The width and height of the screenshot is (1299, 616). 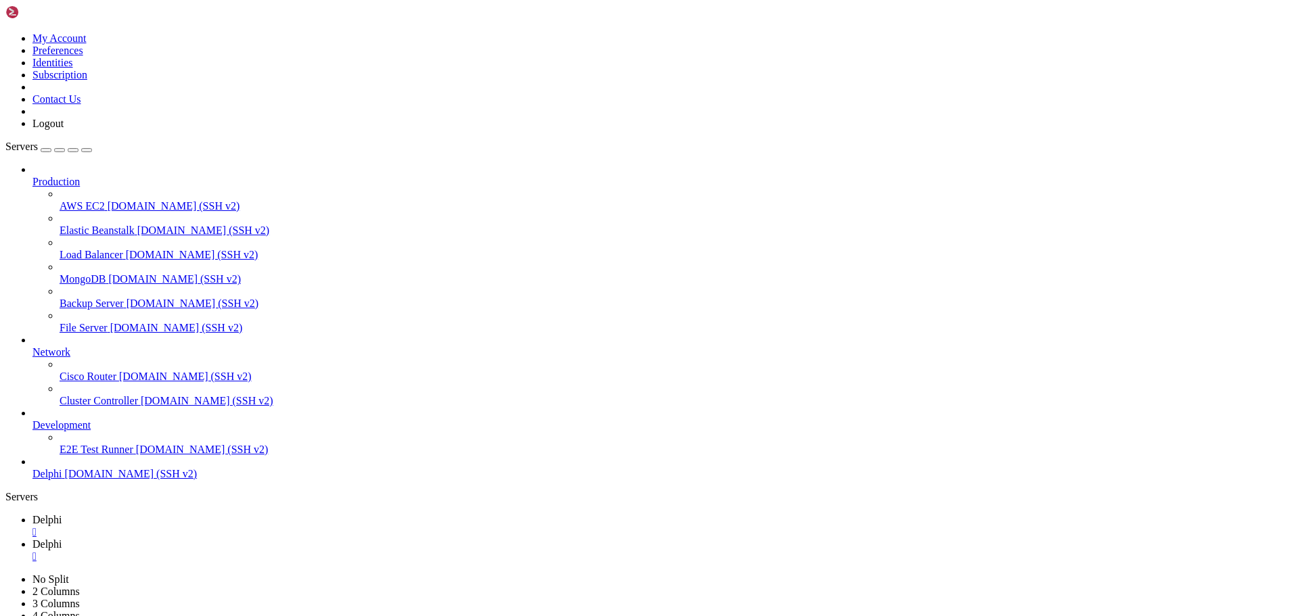 What do you see at coordinates (53, 62) in the screenshot?
I see `a: Identities` at bounding box center [53, 62].